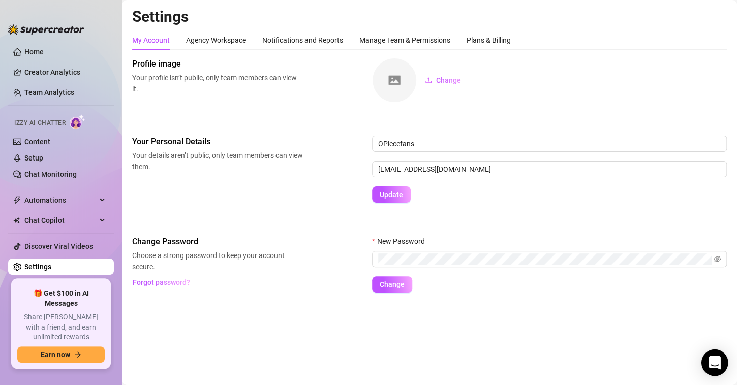  What do you see at coordinates (402, 242) in the screenshot?
I see `label: New Password` at bounding box center [402, 242].